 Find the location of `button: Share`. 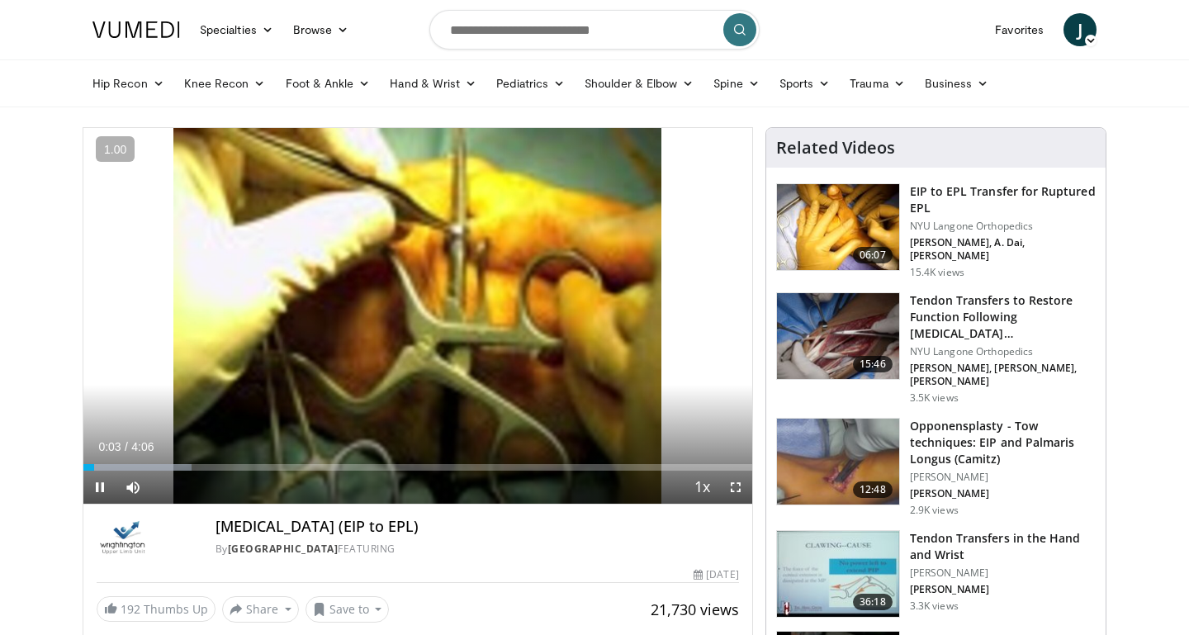

button: Share is located at coordinates (260, 609).